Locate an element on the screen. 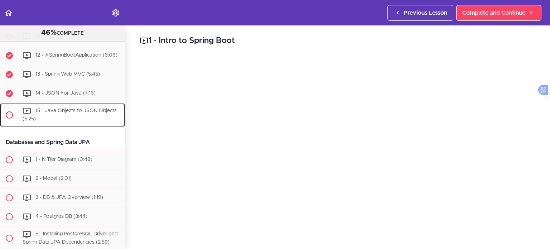  span: 3 - DB & JPA Overview (1:19) is located at coordinates (69, 197).